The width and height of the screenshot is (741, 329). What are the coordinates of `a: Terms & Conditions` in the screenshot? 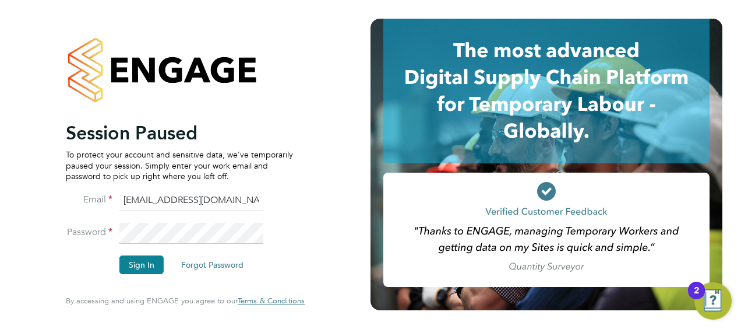 It's located at (271, 301).